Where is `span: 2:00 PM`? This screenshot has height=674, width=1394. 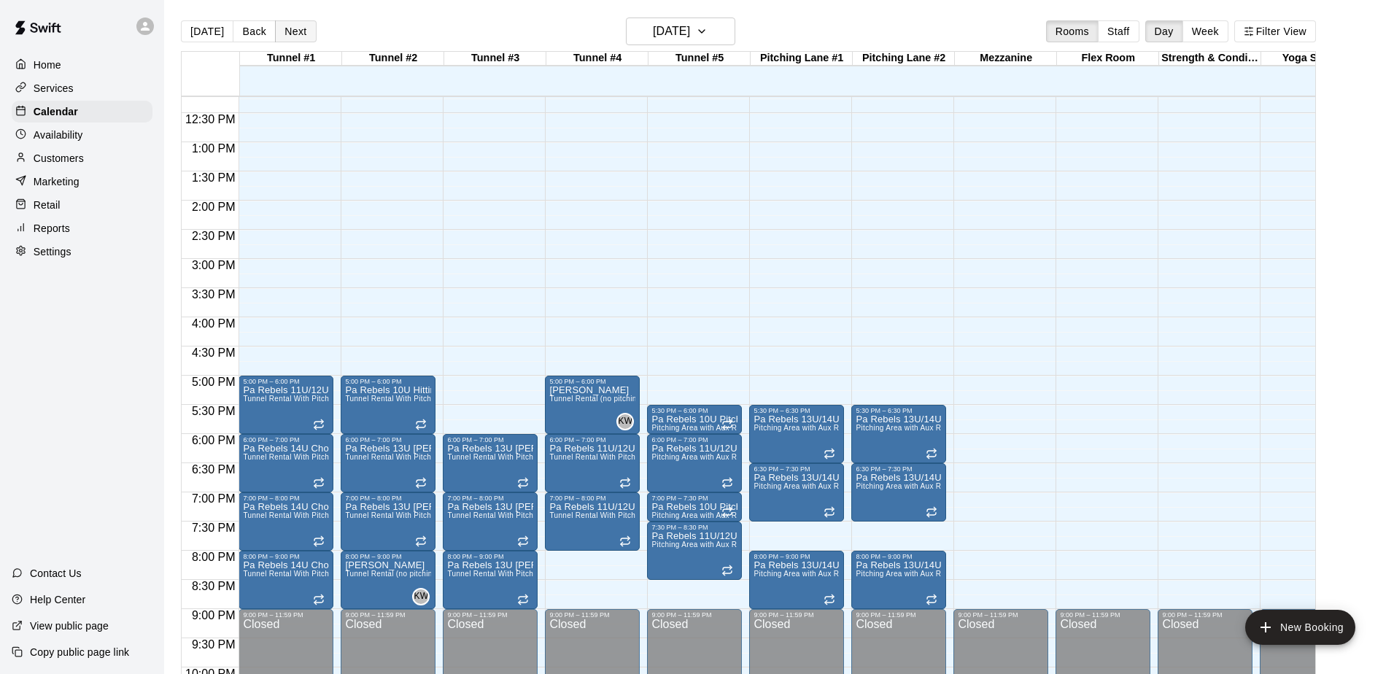
span: 2:00 PM is located at coordinates (214, 206).